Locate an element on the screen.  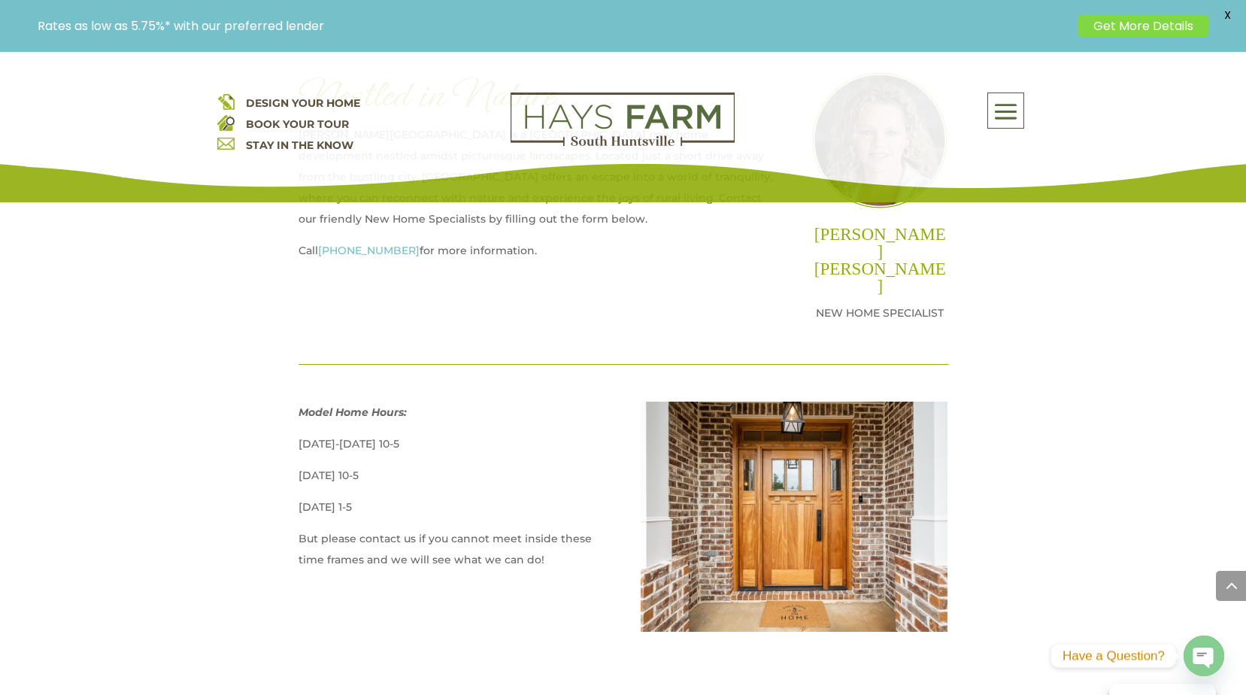
a: BOOK YOUR TOUR is located at coordinates (297, 124).